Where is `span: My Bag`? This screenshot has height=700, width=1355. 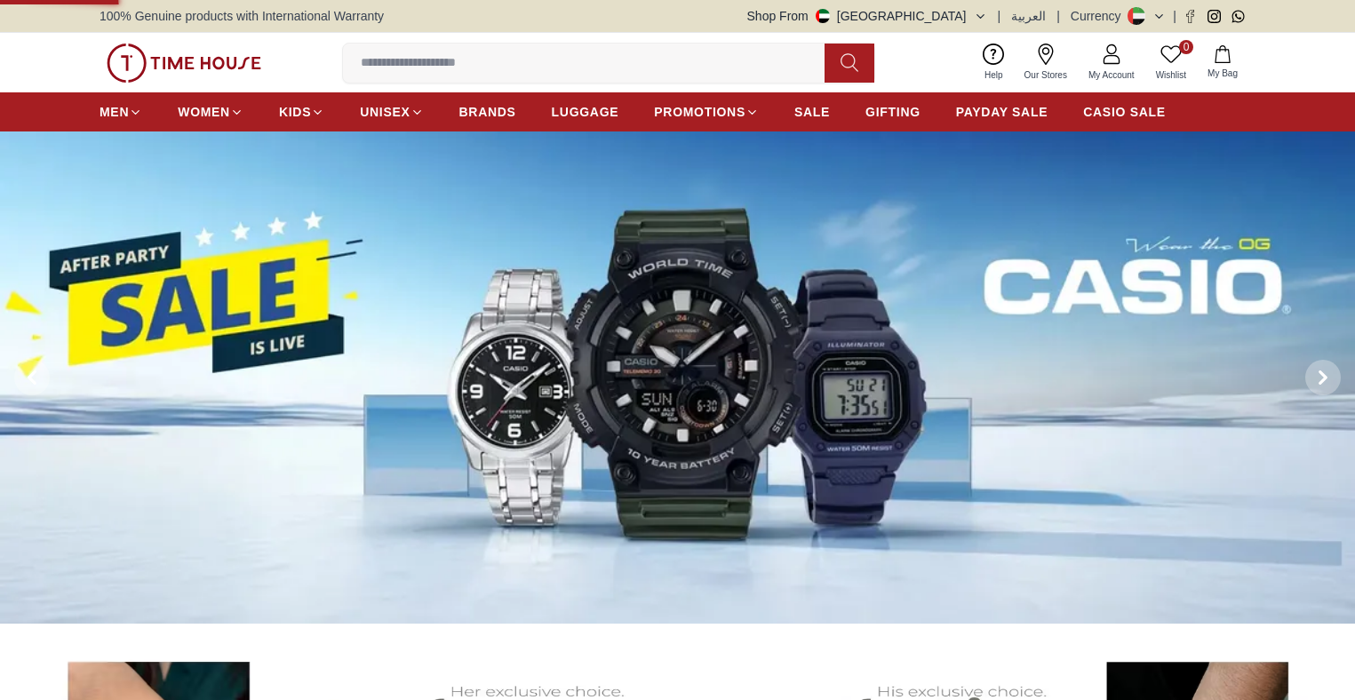
span: My Bag is located at coordinates (1223, 73).